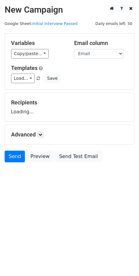 This screenshot has width=139, height=276. What do you see at coordinates (70, 135) in the screenshot?
I see `h5: Advanced` at bounding box center [70, 135].